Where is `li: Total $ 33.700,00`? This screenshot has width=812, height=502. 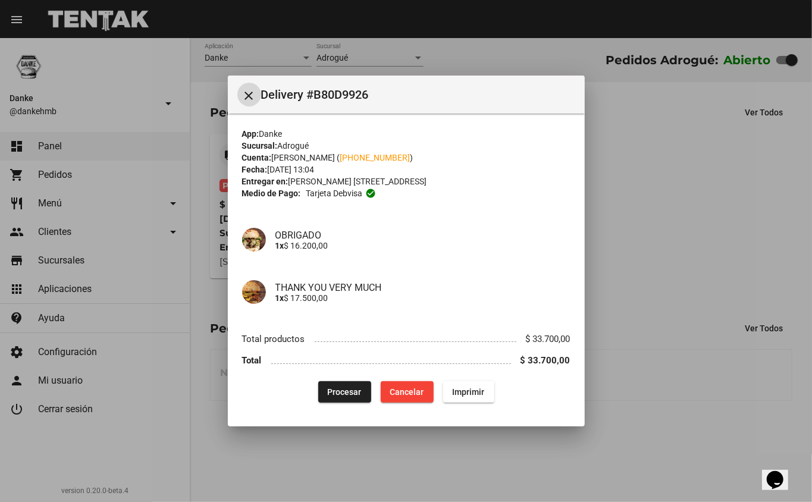
li: Total $ 33.700,00 is located at coordinates (406, 360).